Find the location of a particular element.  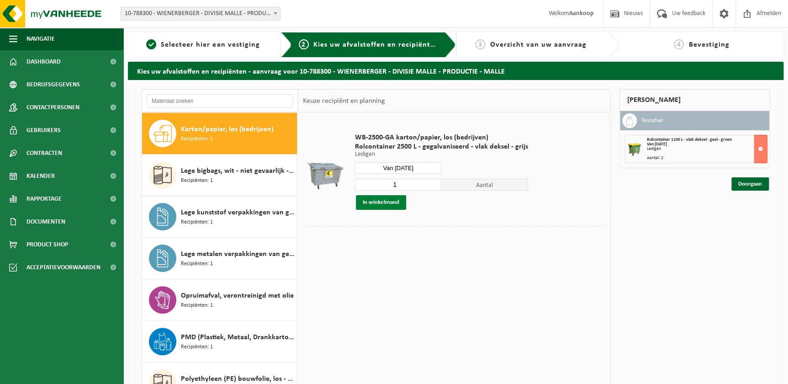

a: 1Selecteer hier een vestiging is located at coordinates (203, 45).